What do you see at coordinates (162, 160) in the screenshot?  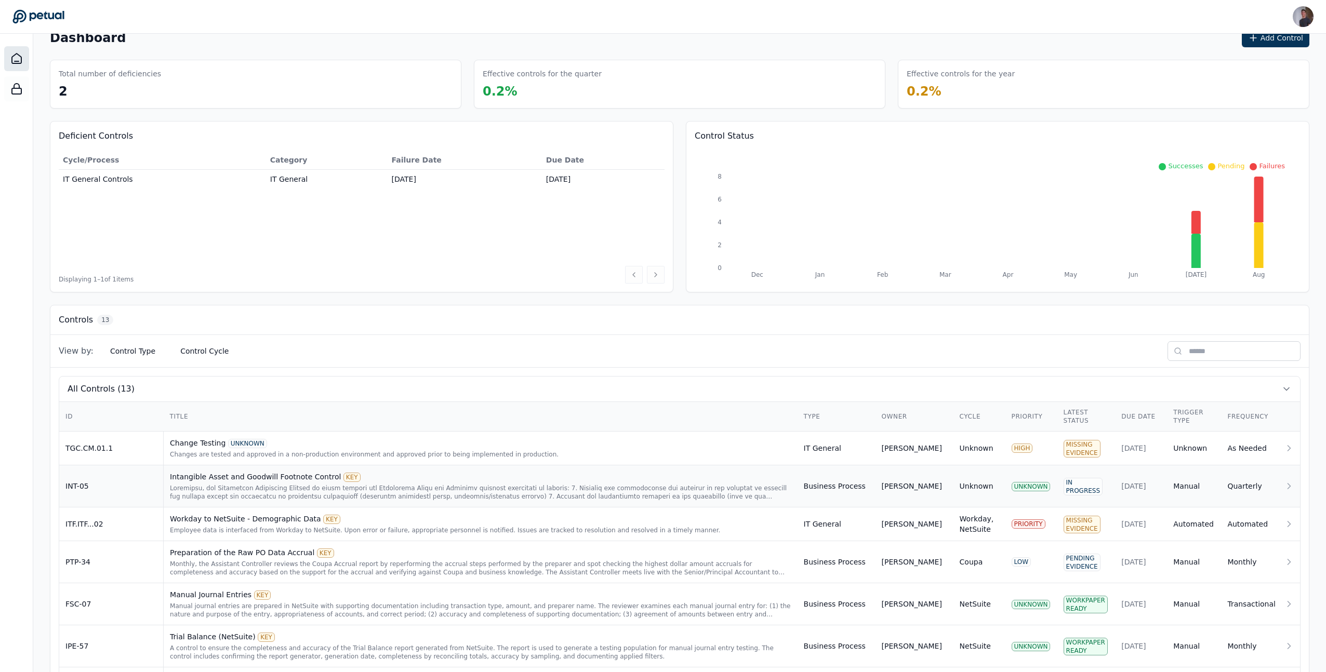 I see `th: Cycle/Process` at bounding box center [162, 160].